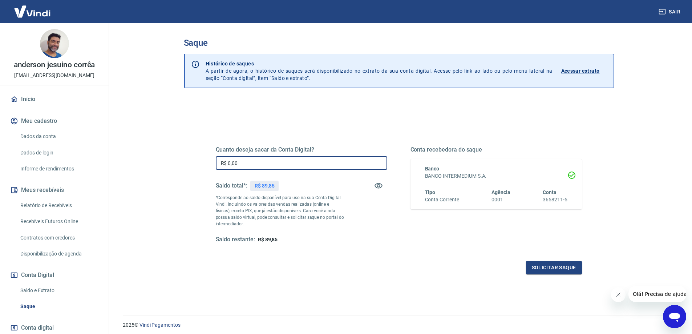  What do you see at coordinates (268, 239) in the screenshot?
I see `span: R$ 89,85` at bounding box center [268, 239].